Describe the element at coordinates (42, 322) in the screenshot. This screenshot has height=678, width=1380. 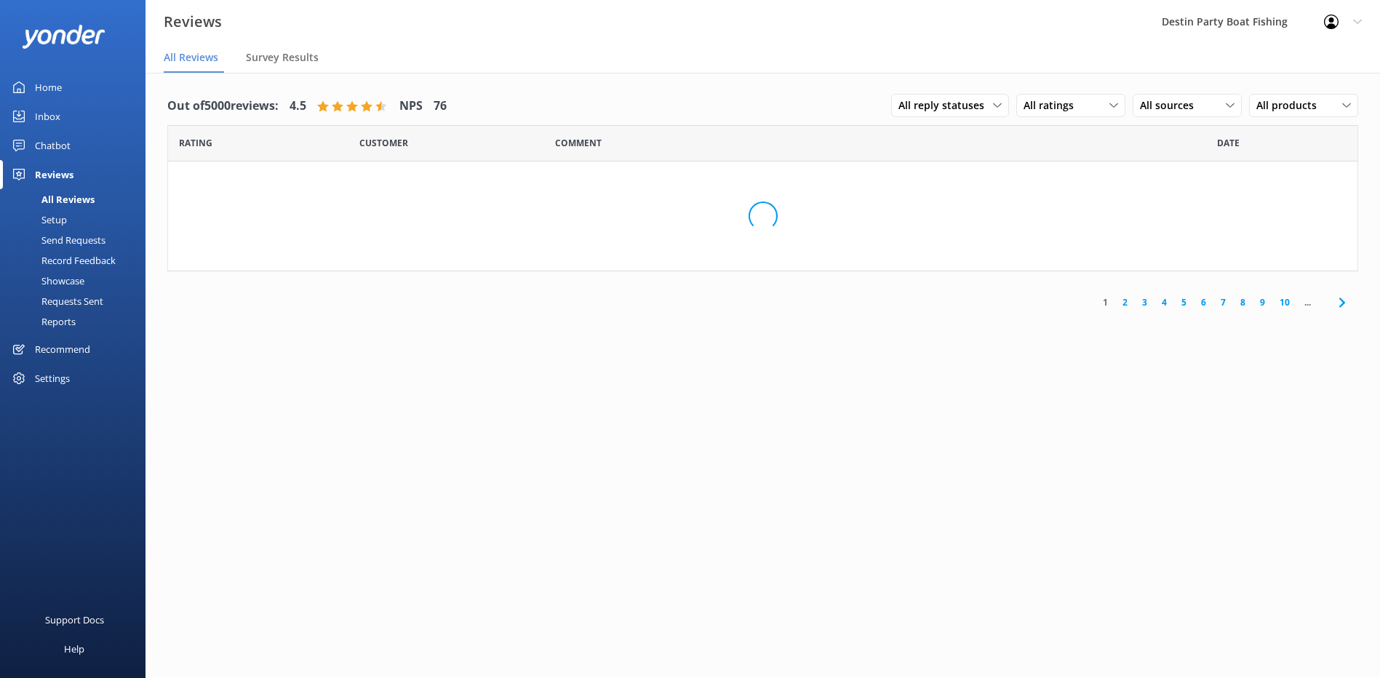
I see `div: Reports` at that location.